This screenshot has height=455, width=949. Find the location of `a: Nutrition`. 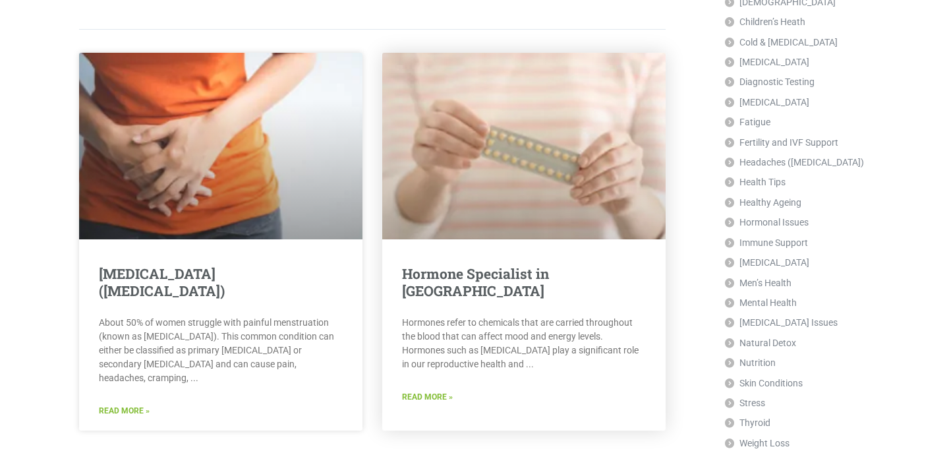

a: Nutrition is located at coordinates (750, 362).